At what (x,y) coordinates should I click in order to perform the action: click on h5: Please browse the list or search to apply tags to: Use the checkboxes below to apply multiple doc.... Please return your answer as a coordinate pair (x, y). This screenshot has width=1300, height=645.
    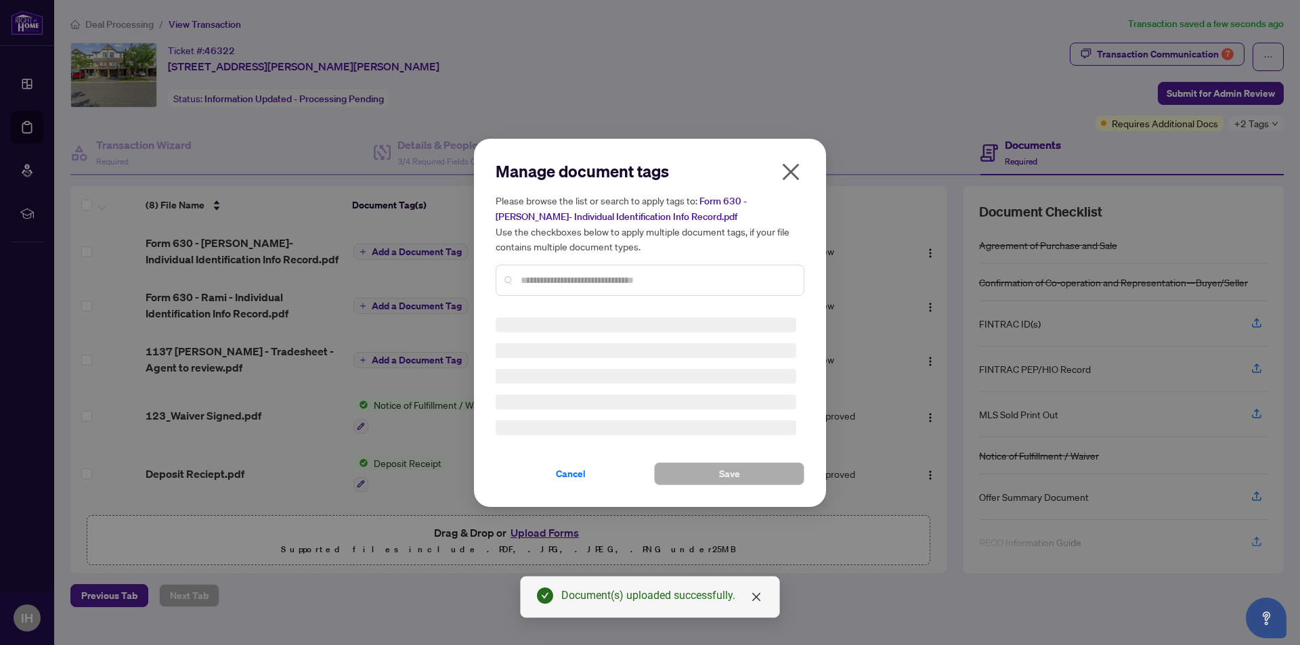
    Looking at the image, I should click on (650, 223).